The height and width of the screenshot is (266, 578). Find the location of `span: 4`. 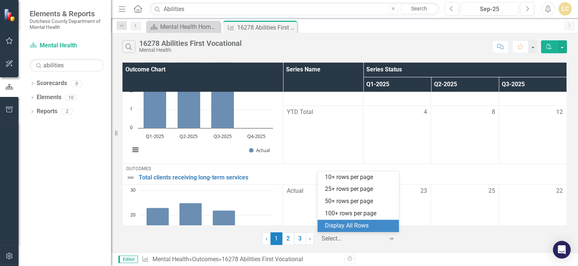

span: 4 is located at coordinates (425, 112).